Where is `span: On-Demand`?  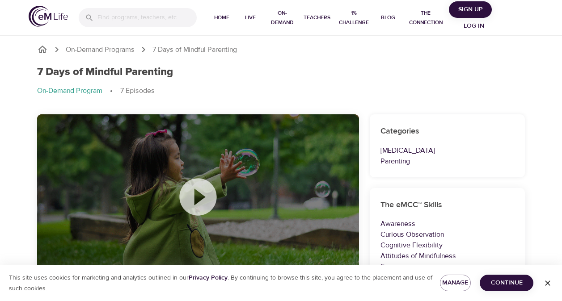
span: On-Demand is located at coordinates (282, 18).